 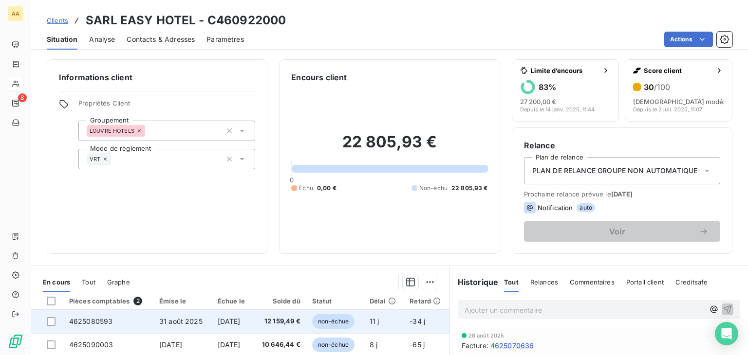 What do you see at coordinates (186, 20) in the screenshot?
I see `h3: SARL EASY HOTEL - C460922000` at bounding box center [186, 20].